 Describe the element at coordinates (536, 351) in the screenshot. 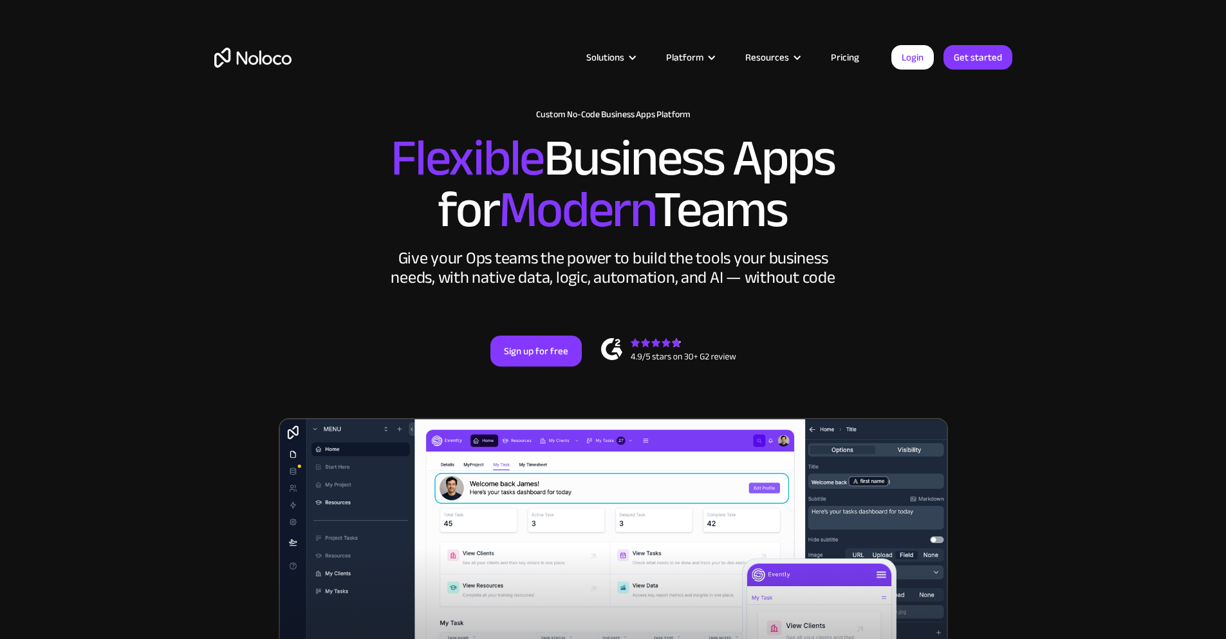

I see `a: Sign up for free` at that location.